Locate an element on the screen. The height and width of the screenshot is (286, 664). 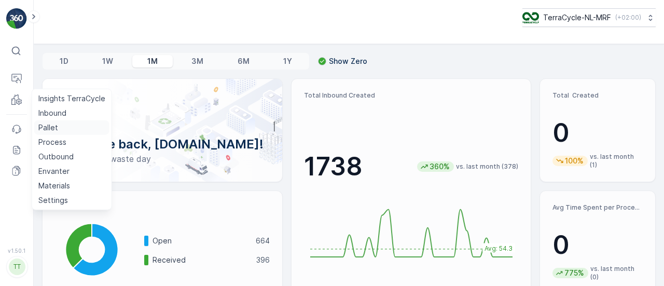
img: logo is located at coordinates (17, 19).